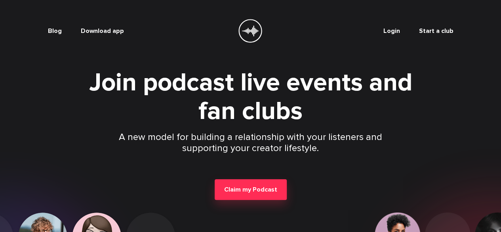 The width and height of the screenshot is (501, 232). What do you see at coordinates (436, 31) in the screenshot?
I see `a: Start a club` at bounding box center [436, 31].